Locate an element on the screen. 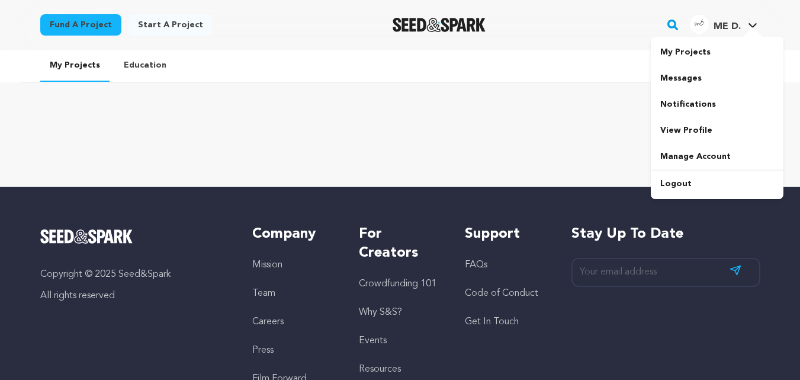 The image size is (800, 380). img: Seed&Spark Logo Dark Mode is located at coordinates (439, 25).